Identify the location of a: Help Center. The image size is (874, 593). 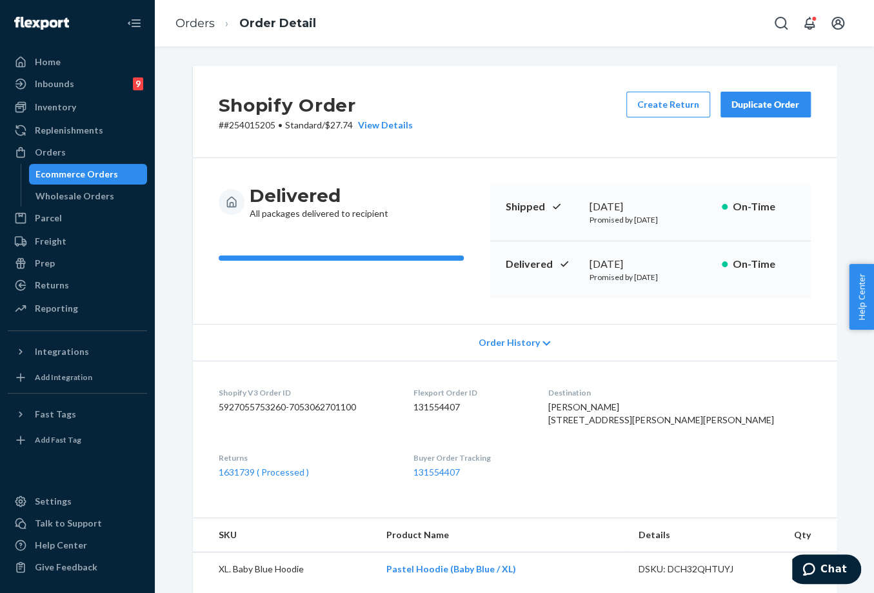
(77, 545).